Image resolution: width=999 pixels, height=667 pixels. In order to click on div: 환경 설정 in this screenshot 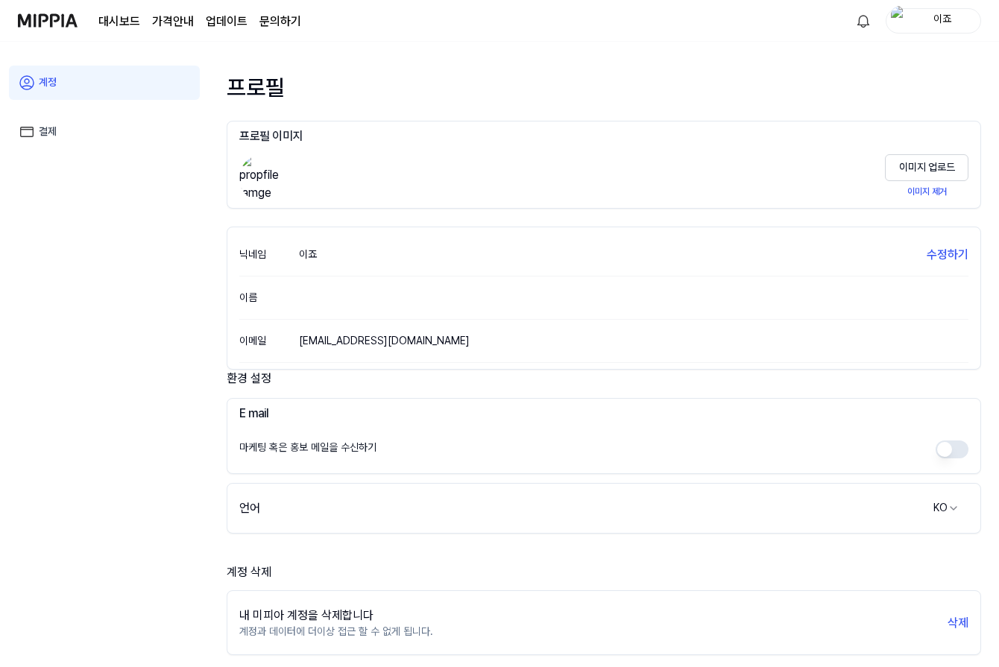, I will do `click(604, 379)`.